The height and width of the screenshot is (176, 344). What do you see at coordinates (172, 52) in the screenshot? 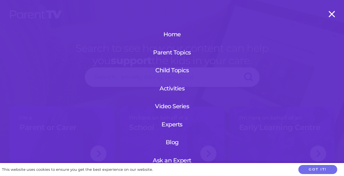
I see `a: Parent Topics` at bounding box center [172, 52].